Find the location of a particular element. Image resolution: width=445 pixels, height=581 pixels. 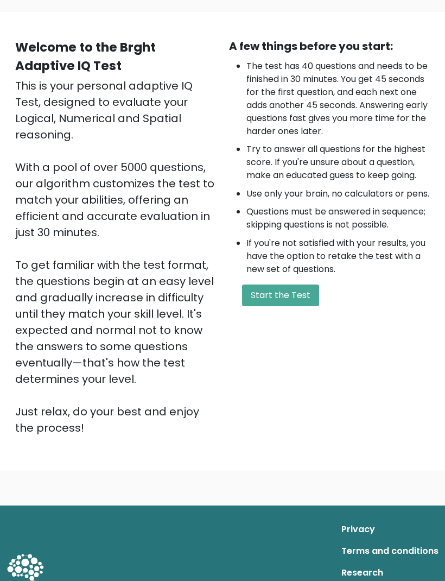

li: Questions must be answered in sequence; skipping questions is not possible. is located at coordinates (338, 219).